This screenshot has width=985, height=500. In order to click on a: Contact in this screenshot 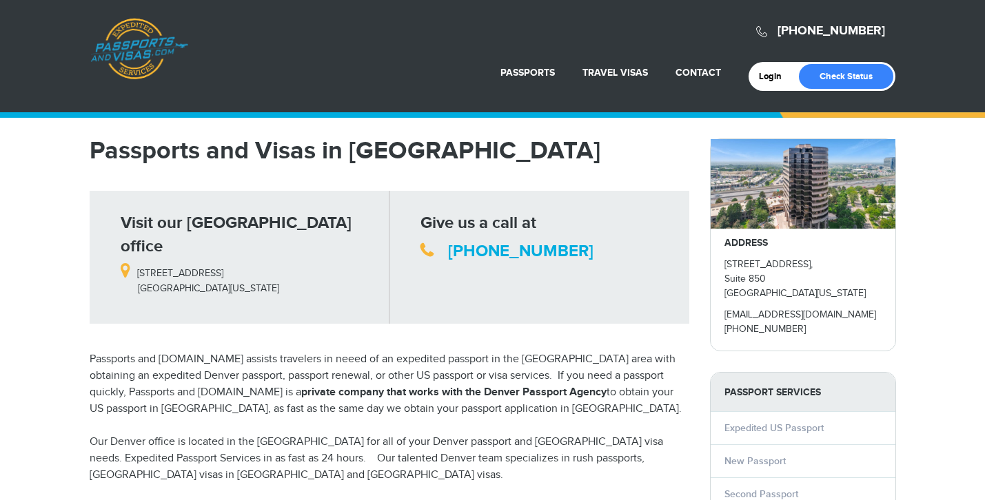, I will do `click(698, 72)`.